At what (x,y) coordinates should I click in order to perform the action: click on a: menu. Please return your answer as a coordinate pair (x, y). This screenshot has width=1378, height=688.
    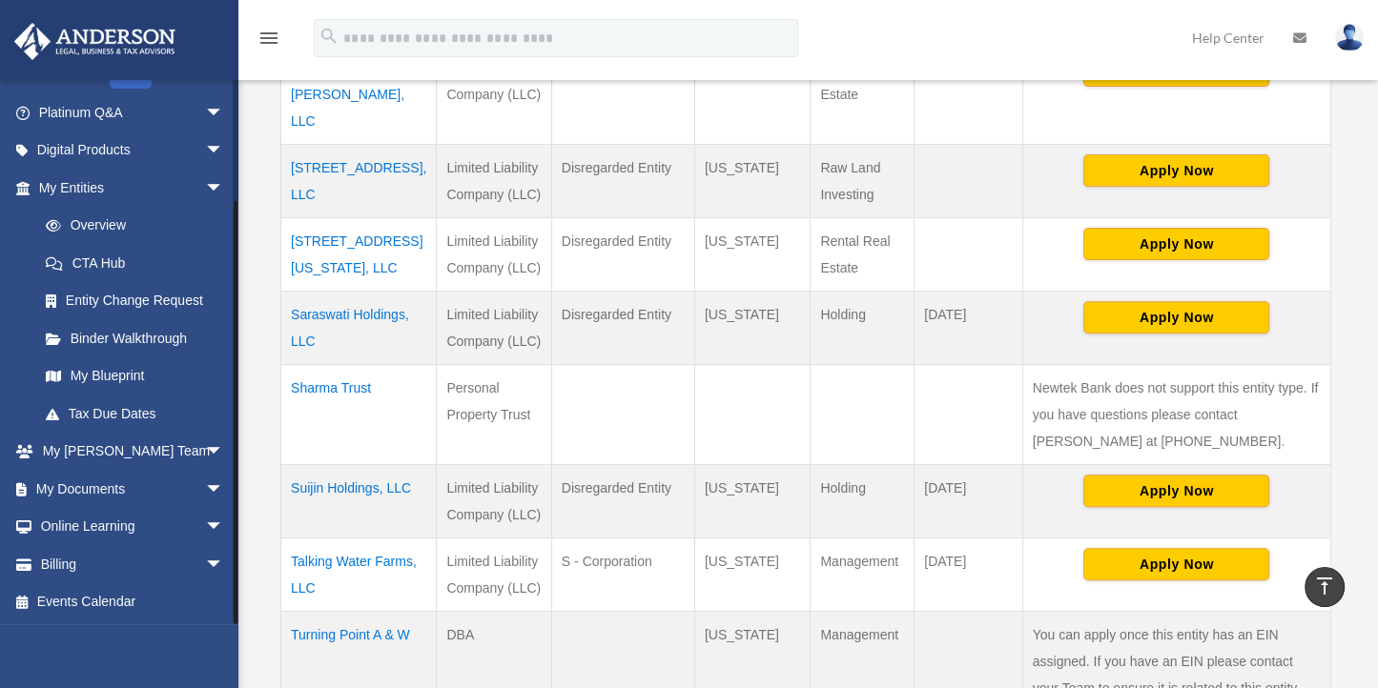
    Looking at the image, I should click on (269, 41).